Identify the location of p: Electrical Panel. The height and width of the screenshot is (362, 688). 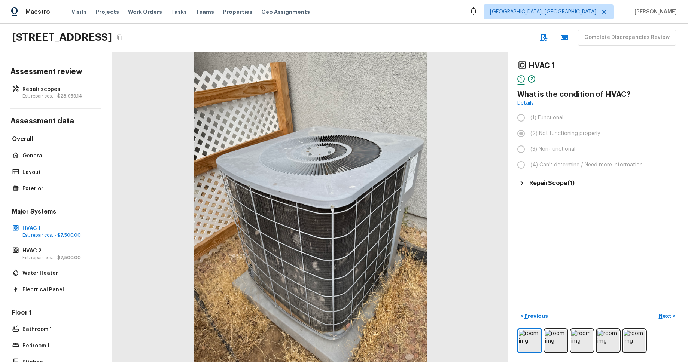
(59, 290).